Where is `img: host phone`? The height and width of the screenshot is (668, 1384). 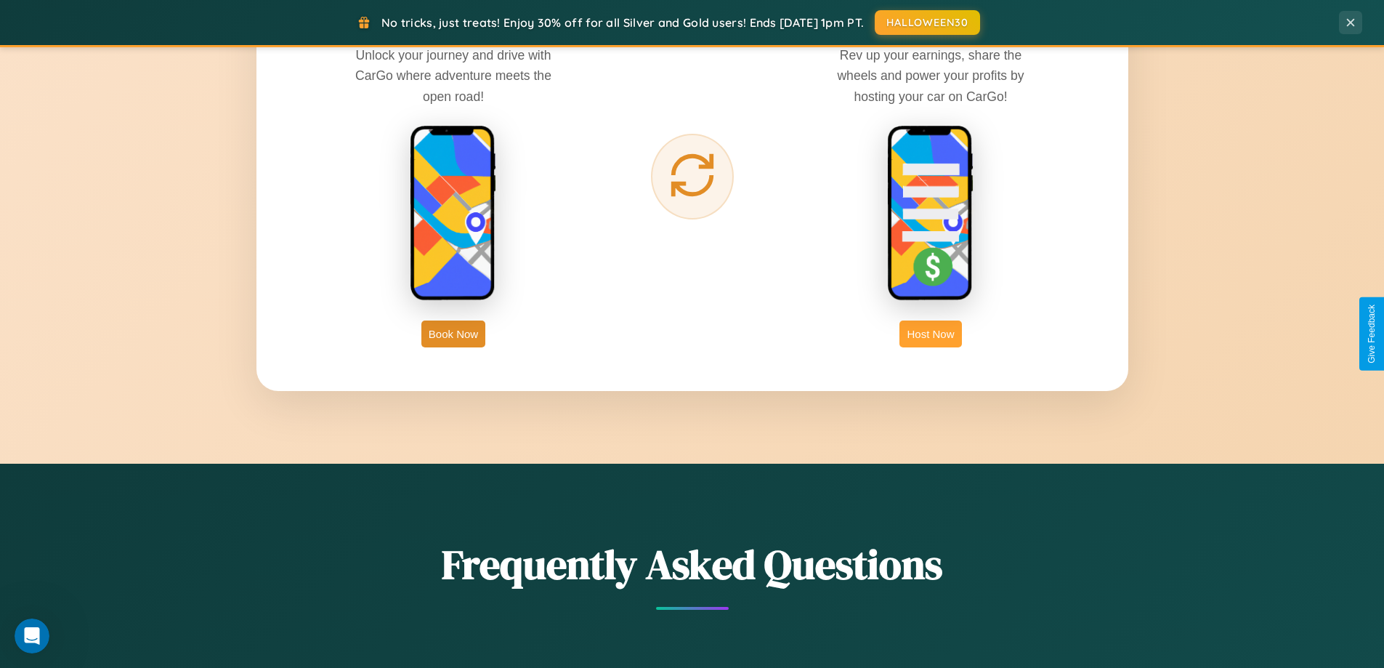
img: host phone is located at coordinates (931, 214).